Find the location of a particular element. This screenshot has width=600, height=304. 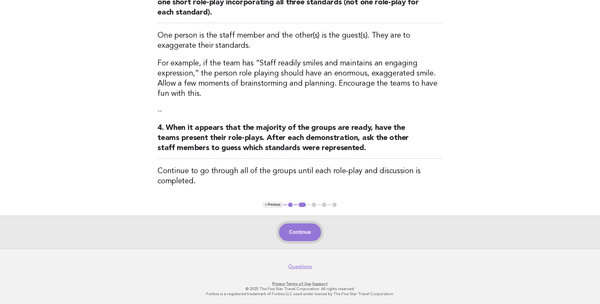

h3: For example, if the team has “Staff readily smiles and maintains an engaging expression,” the per... is located at coordinates (300, 79).